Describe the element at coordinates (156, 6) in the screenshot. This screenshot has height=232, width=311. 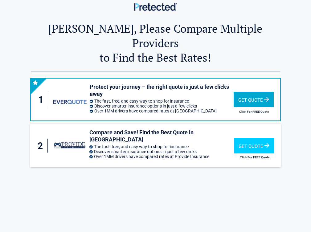
I see `img: Main Logo` at that location.